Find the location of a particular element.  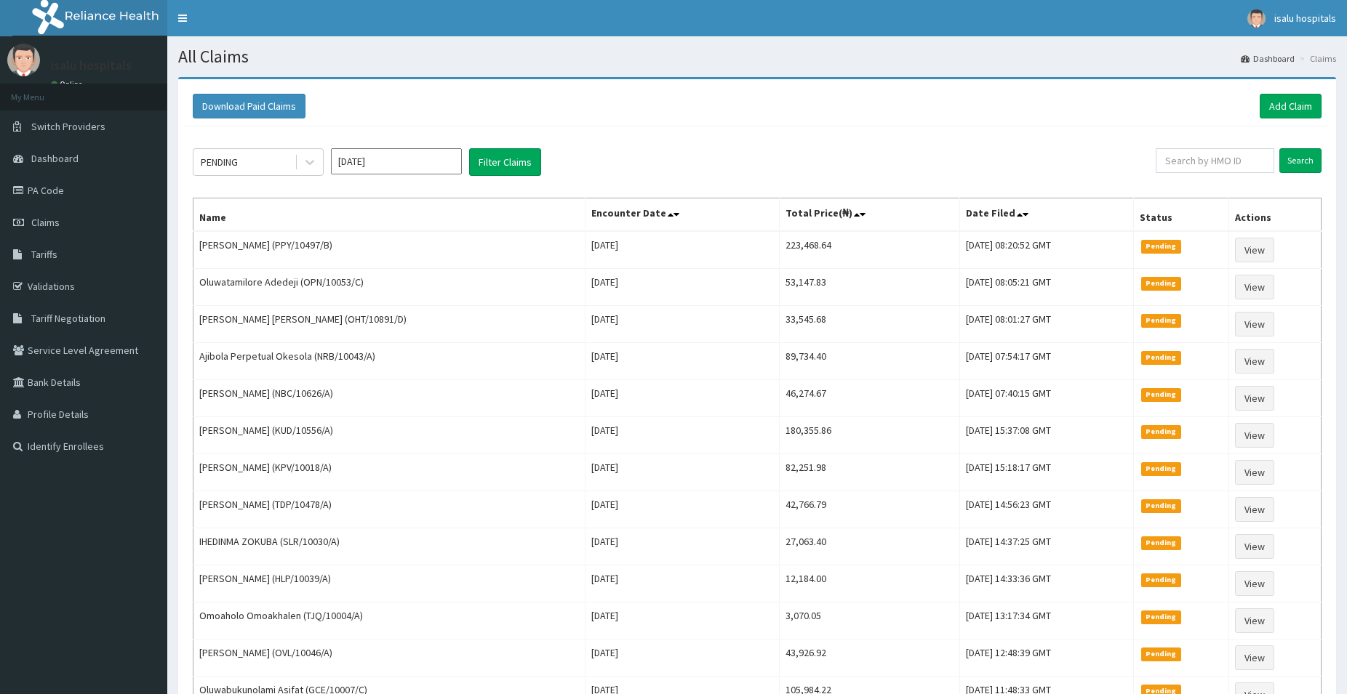

td: 46,274.67 is located at coordinates (870, 398).